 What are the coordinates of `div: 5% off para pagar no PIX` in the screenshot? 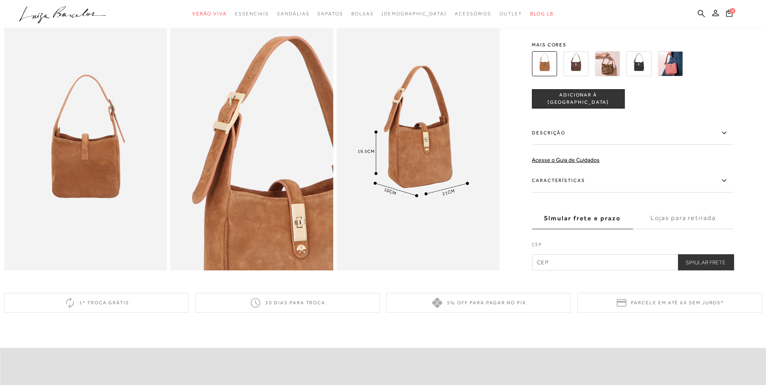 It's located at (479, 303).